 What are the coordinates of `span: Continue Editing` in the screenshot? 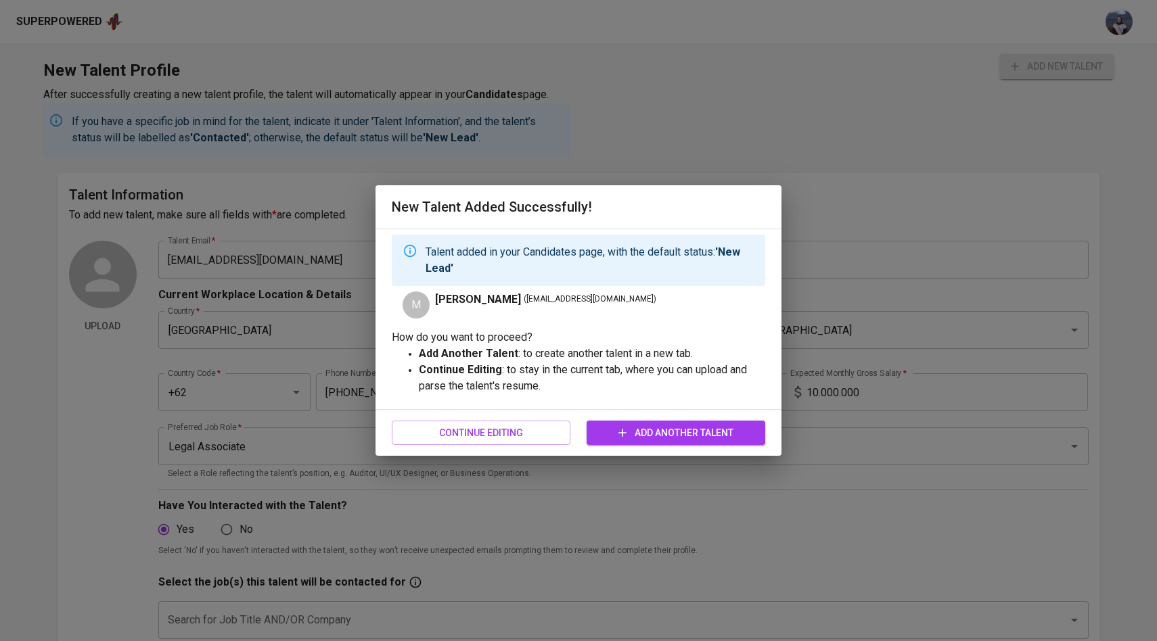 It's located at (481, 433).